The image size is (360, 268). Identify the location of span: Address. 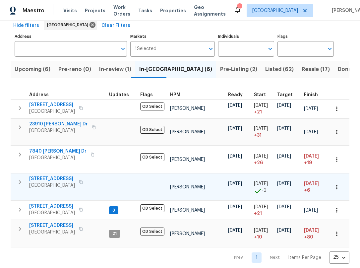
(39, 95).